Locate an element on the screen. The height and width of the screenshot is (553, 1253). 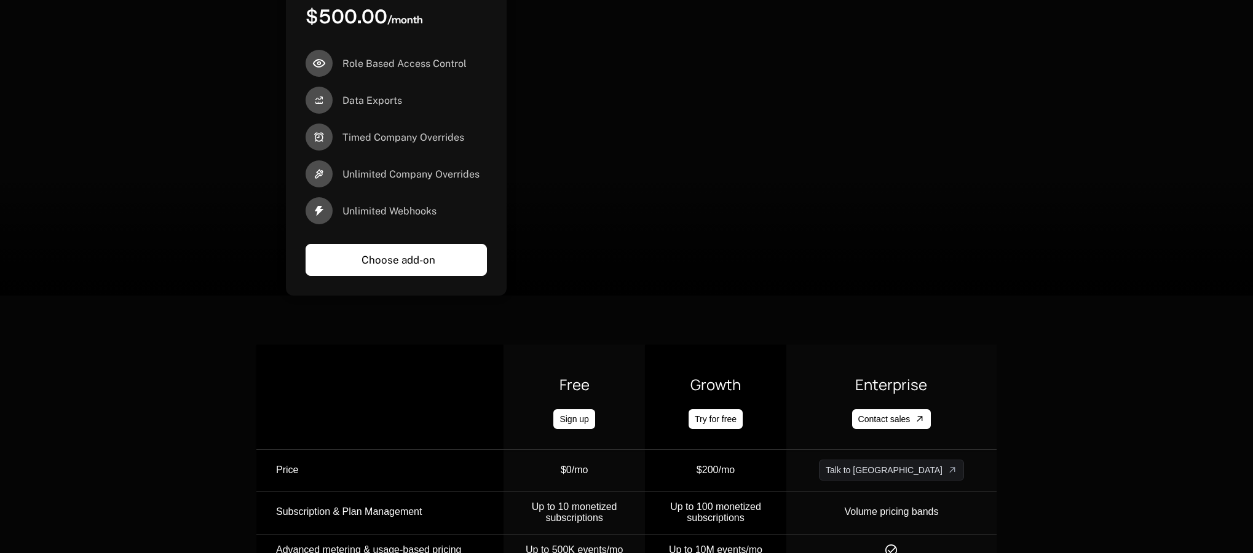
a: Talk to us is located at coordinates (892, 470).